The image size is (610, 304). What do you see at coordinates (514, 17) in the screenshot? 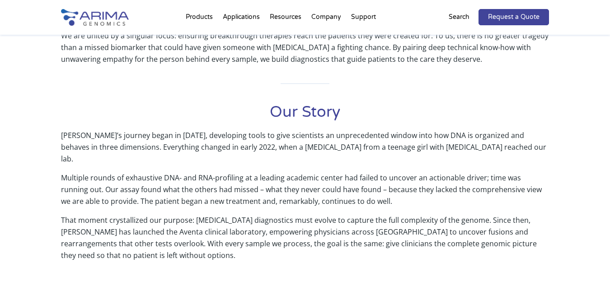
I see `a: Request a Quote` at bounding box center [514, 17].